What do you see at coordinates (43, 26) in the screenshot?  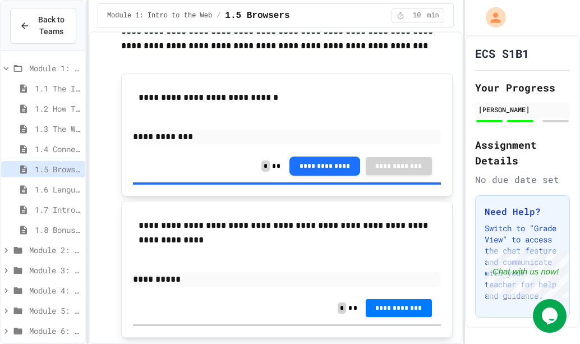 I see `button: Back to Teams` at bounding box center [43, 26].